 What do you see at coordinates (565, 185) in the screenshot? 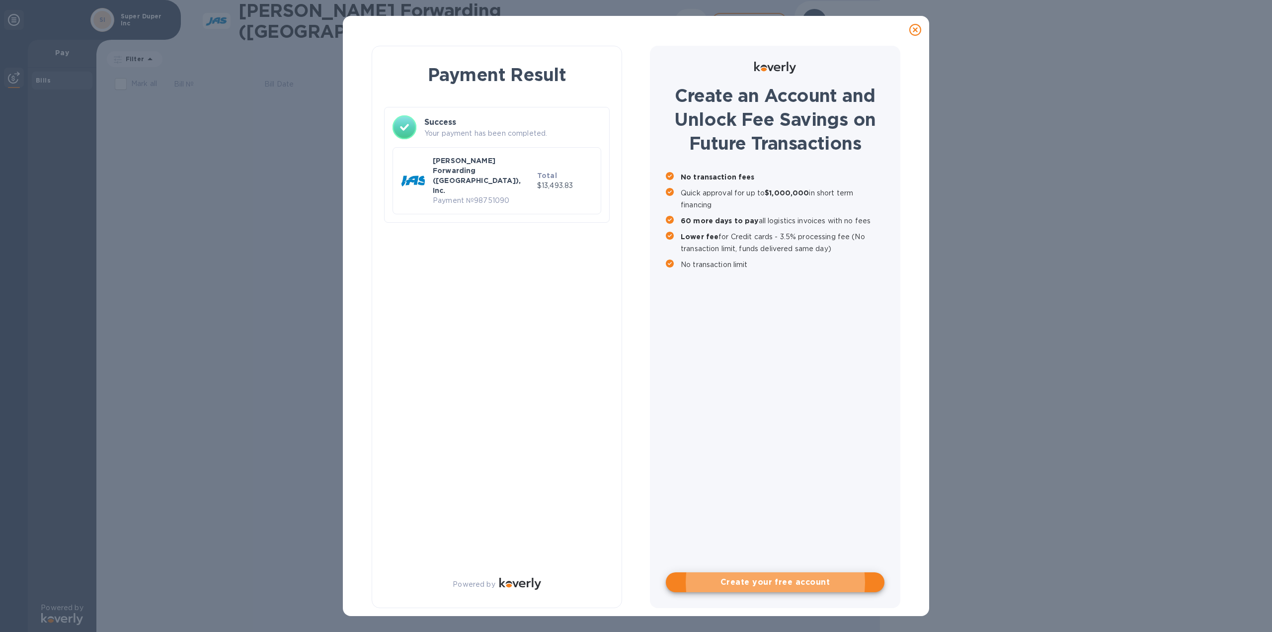
I see `p: $13,493.83` at bounding box center [565, 185].